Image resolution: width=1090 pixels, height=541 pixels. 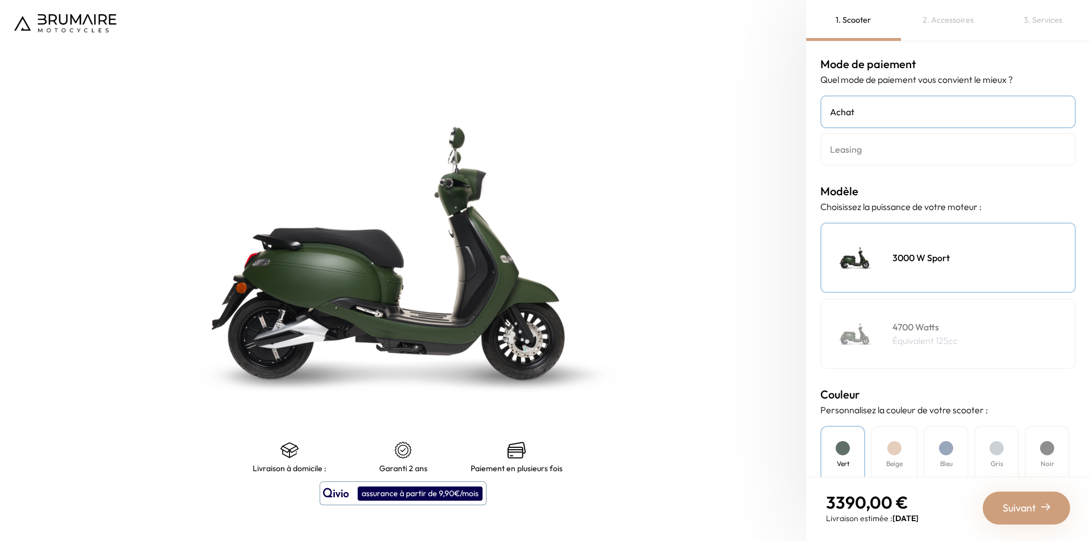 What do you see at coordinates (403, 450) in the screenshot?
I see `img: certificat-de-garantie.png` at bounding box center [403, 450].